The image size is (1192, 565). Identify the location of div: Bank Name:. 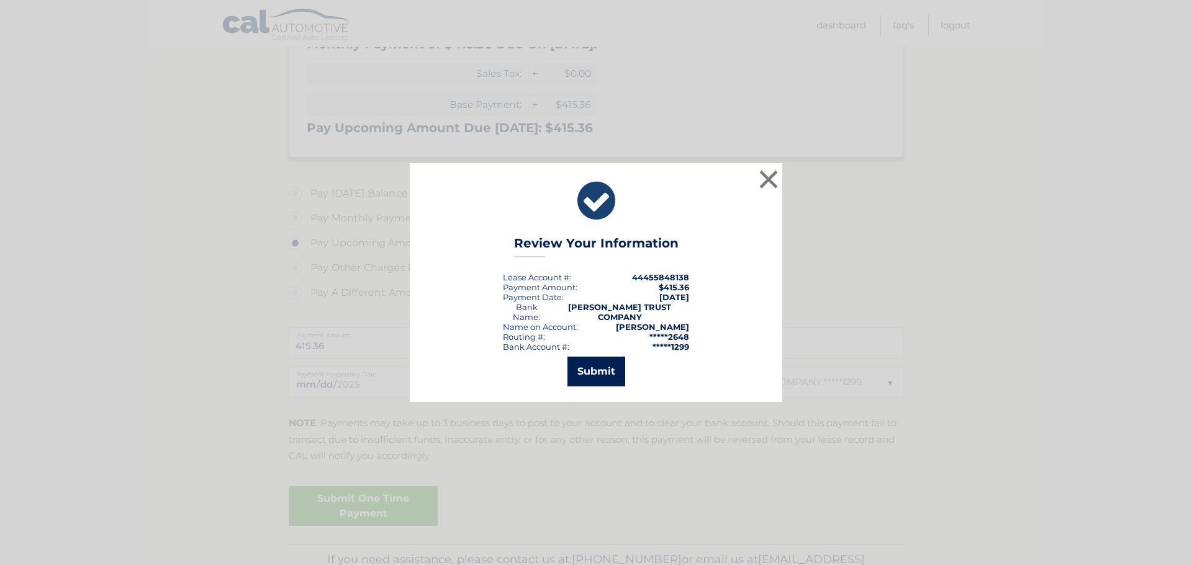
(526, 312).